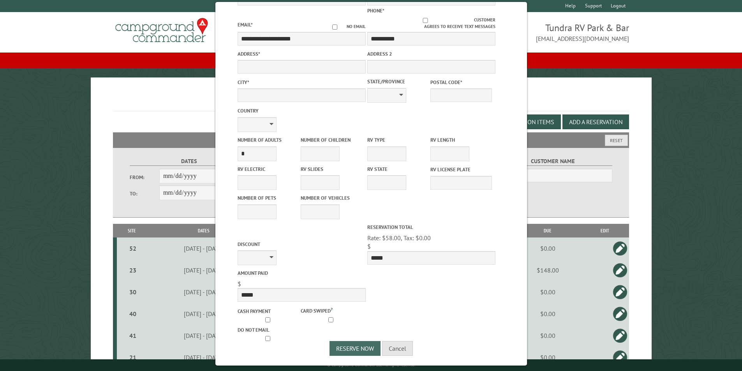 The height and width of the screenshot is (371, 742). Describe the element at coordinates (371, 140) in the screenshot. I see `h2: Filters` at that location.